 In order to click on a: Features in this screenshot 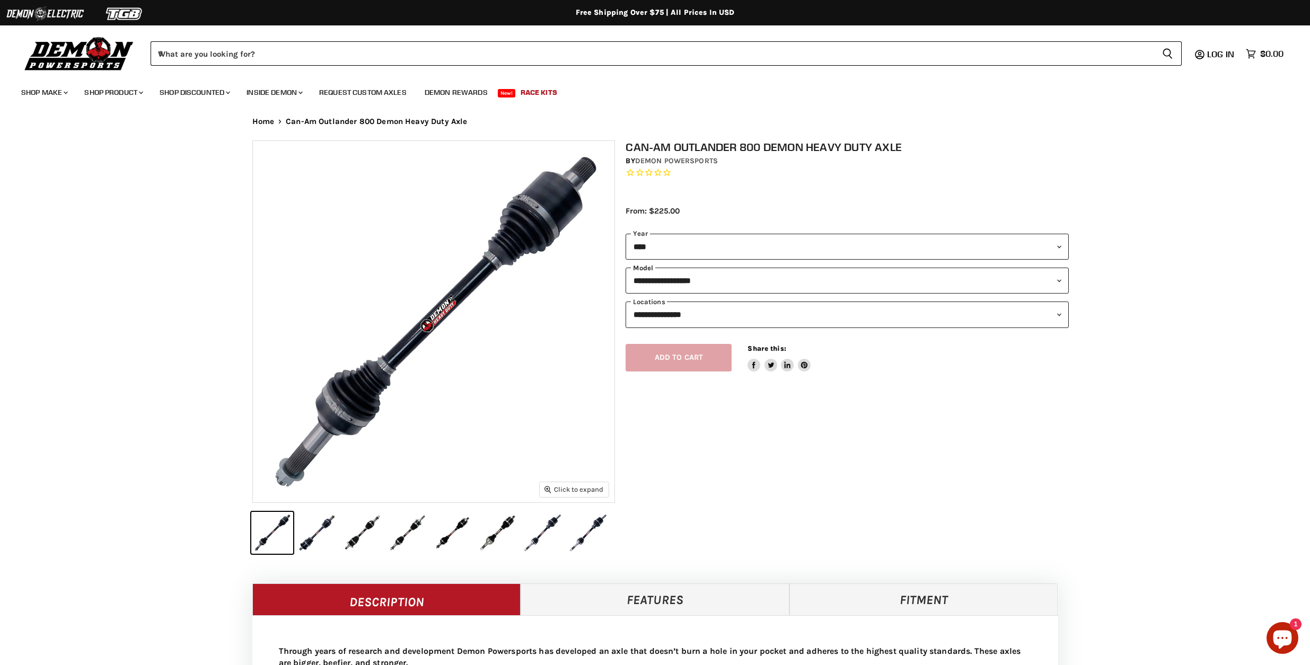, I will do `click(655, 599)`.